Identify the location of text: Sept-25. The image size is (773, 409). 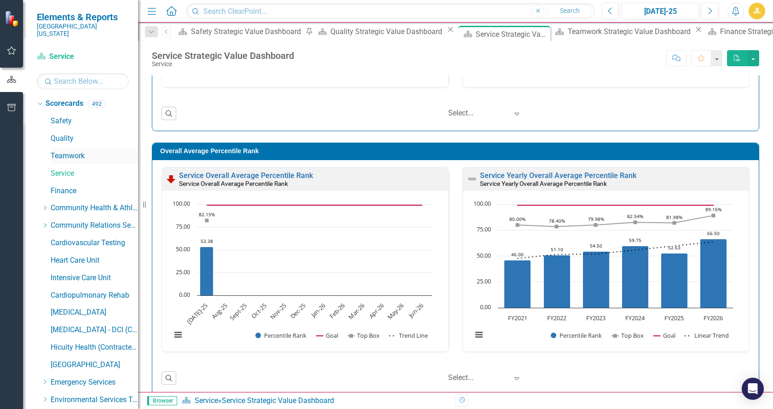
(238, 312).